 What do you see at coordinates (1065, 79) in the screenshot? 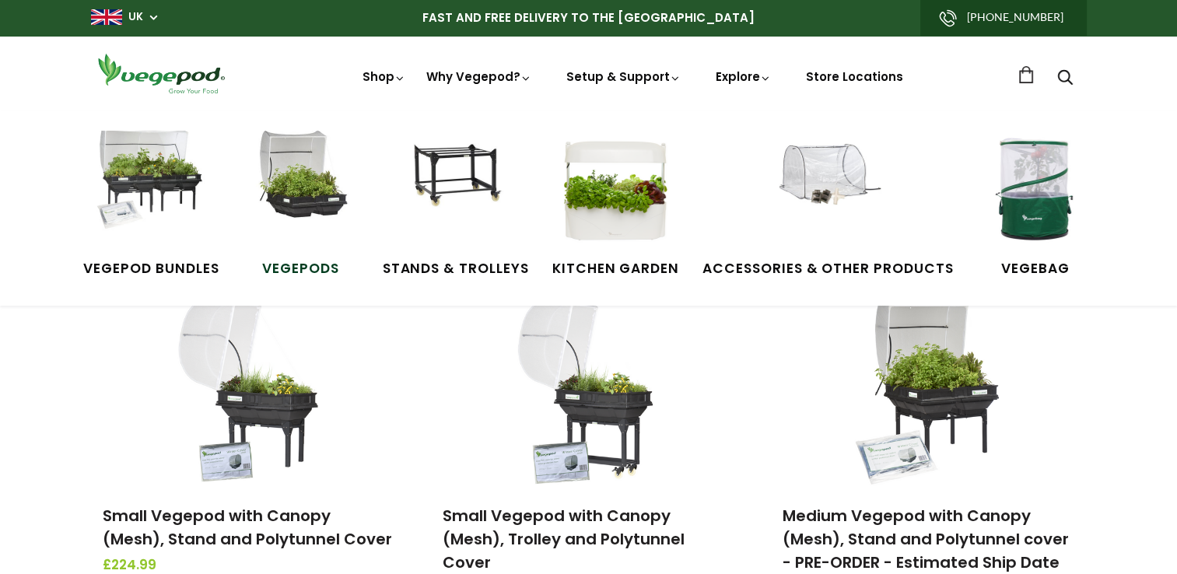
I see `a: Search` at bounding box center [1065, 79].